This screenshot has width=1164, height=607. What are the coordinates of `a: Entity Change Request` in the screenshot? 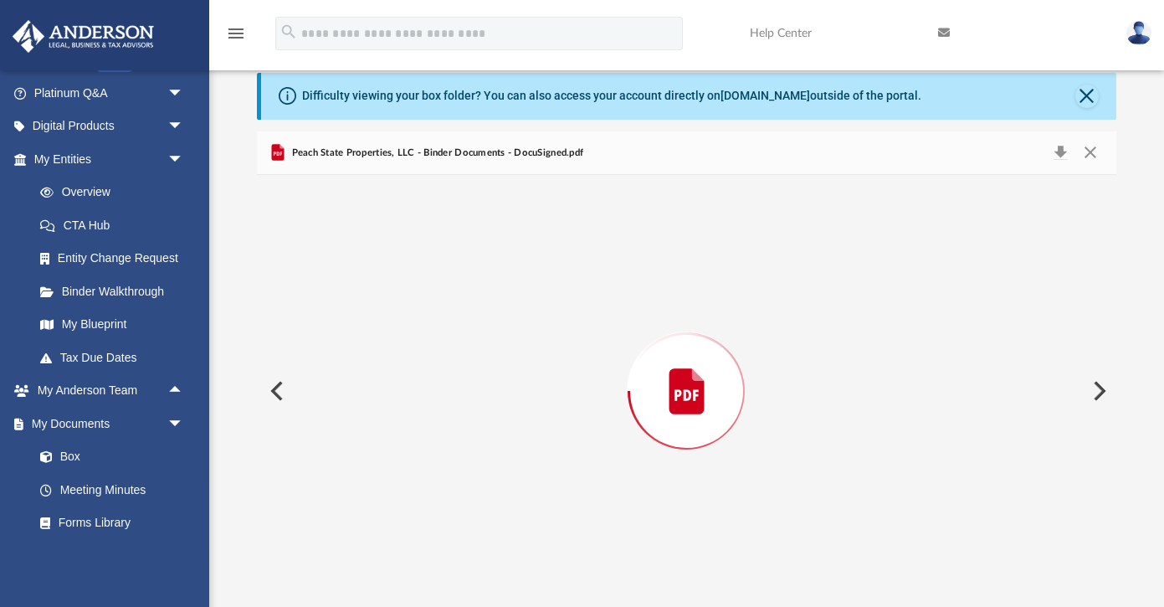 It's located at (116, 259).